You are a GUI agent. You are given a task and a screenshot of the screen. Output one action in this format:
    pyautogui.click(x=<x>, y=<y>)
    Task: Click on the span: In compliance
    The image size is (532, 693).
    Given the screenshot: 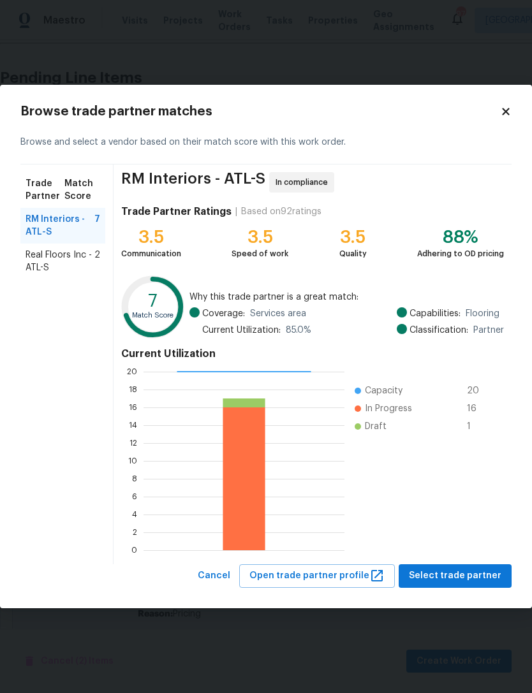 What is the action you would take?
    pyautogui.click(x=304, y=182)
    